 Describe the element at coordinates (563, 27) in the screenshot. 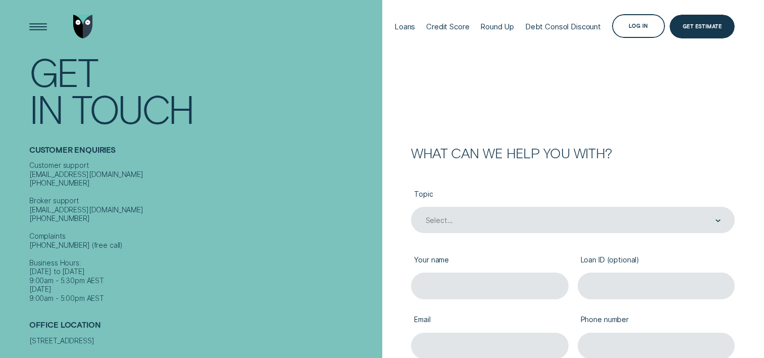

I see `div: Debt Consol Discount` at that location.